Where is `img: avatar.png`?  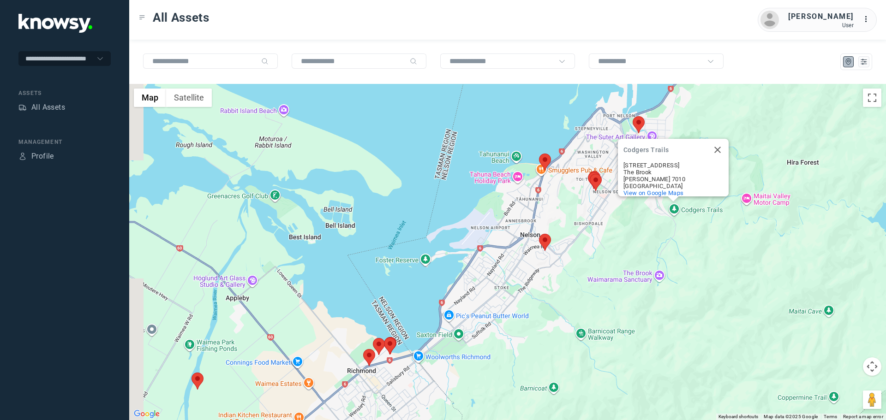
img: avatar.png is located at coordinates (769, 20).